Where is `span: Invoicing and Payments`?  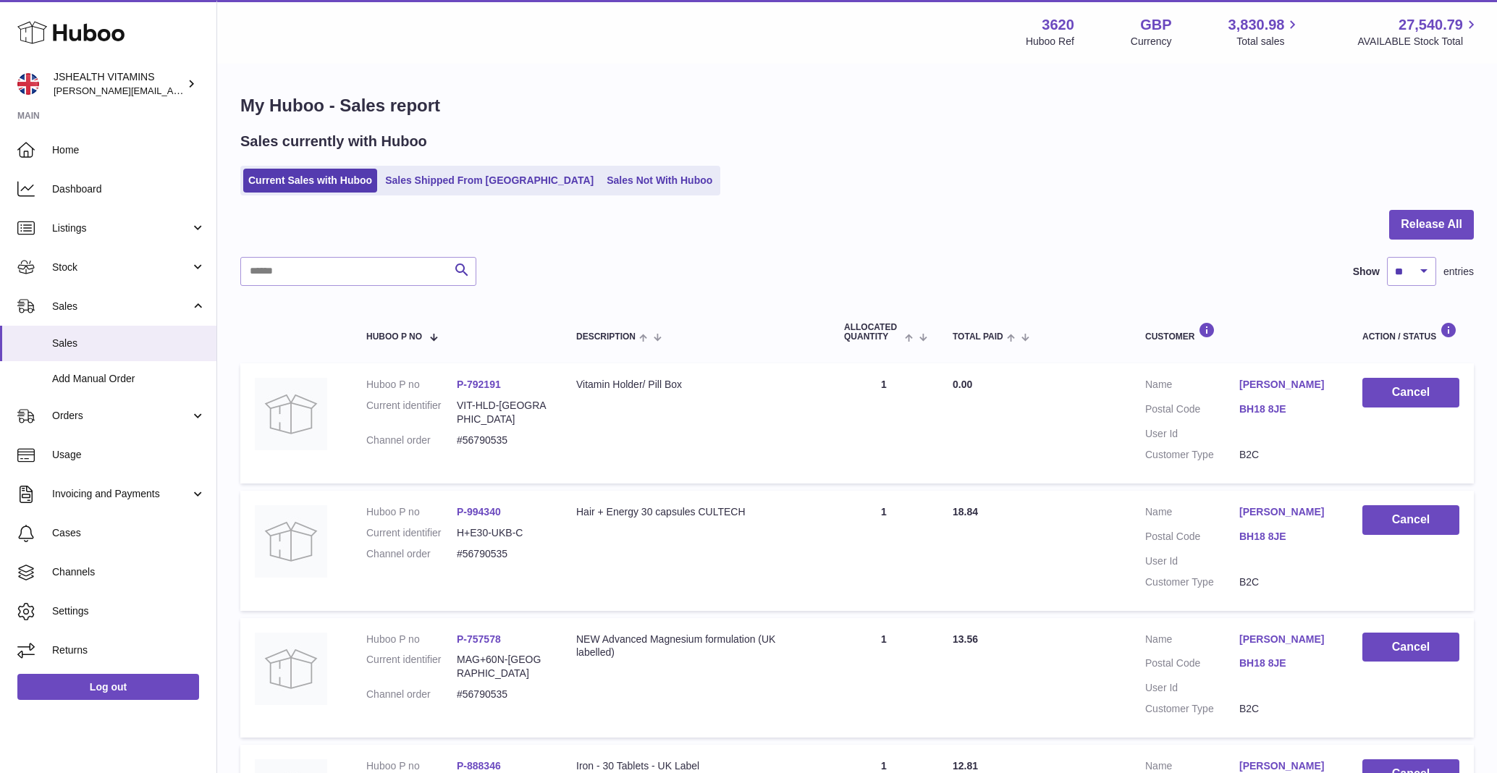
span: Invoicing and Payments is located at coordinates (121, 494).